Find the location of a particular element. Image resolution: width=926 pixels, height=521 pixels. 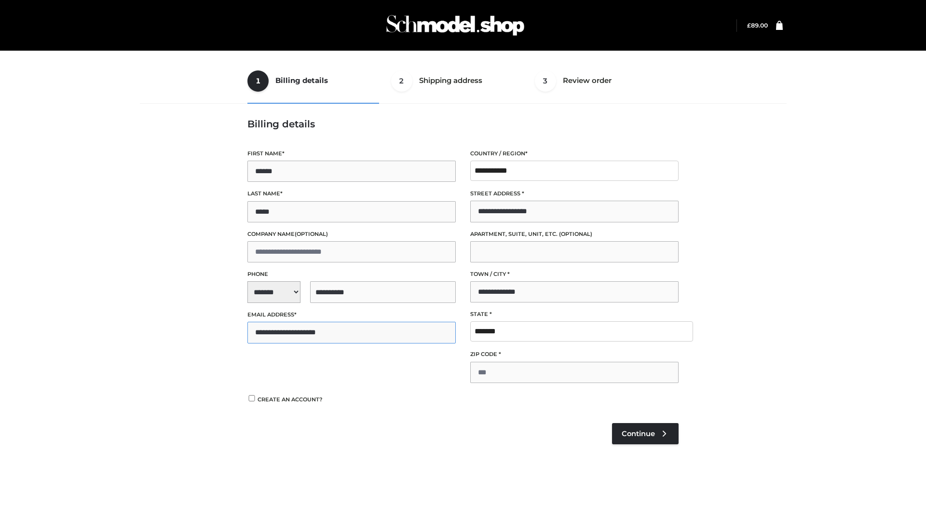

a: Continue is located at coordinates (645, 433).